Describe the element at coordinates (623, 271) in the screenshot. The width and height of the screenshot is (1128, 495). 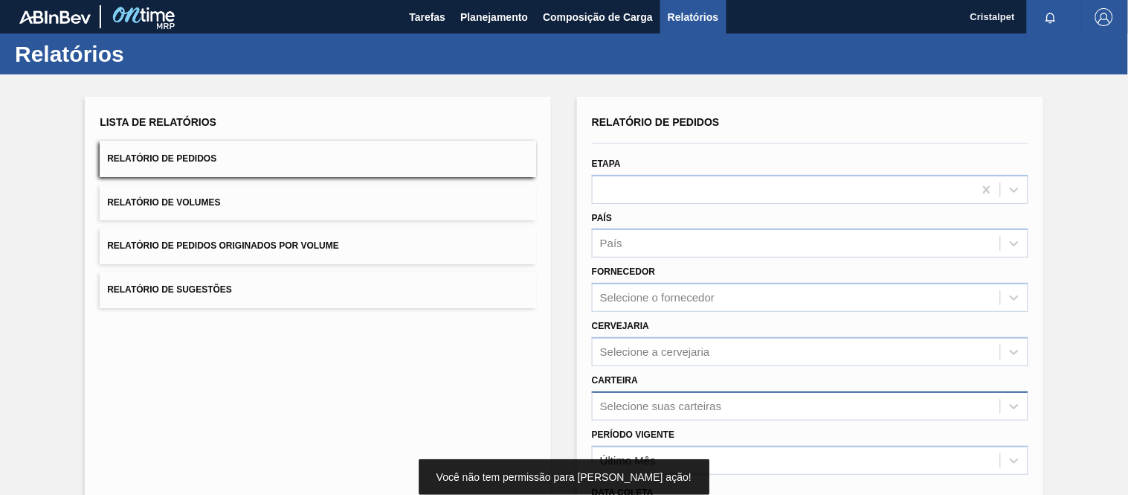
I see `label: Fornecedor` at that location.